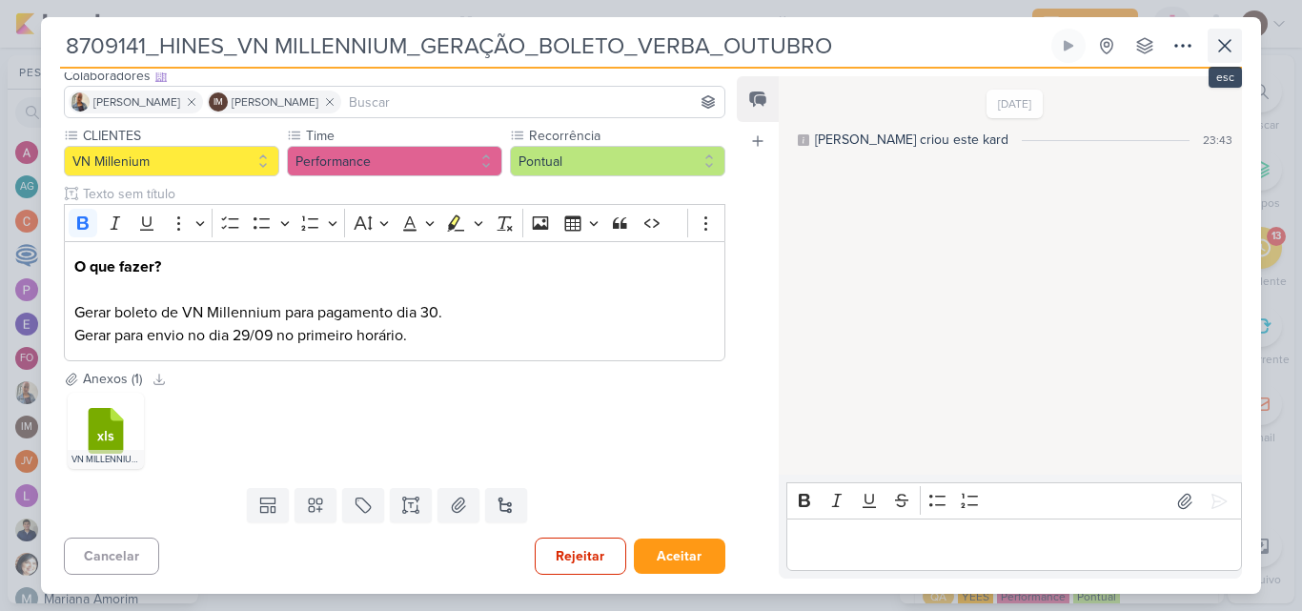 The height and width of the screenshot is (611, 1302). I want to click on input: Buscar, so click(533, 102).